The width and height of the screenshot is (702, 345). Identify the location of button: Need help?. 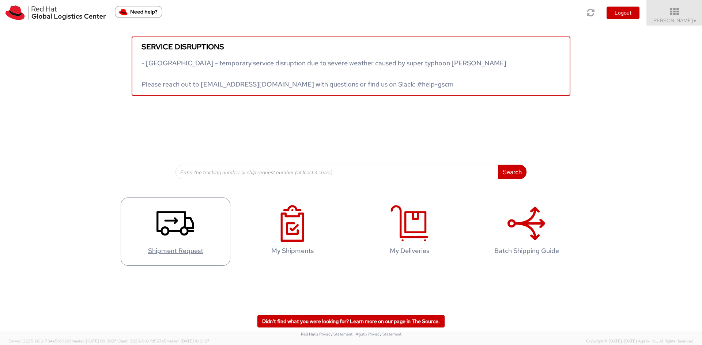
(139, 12).